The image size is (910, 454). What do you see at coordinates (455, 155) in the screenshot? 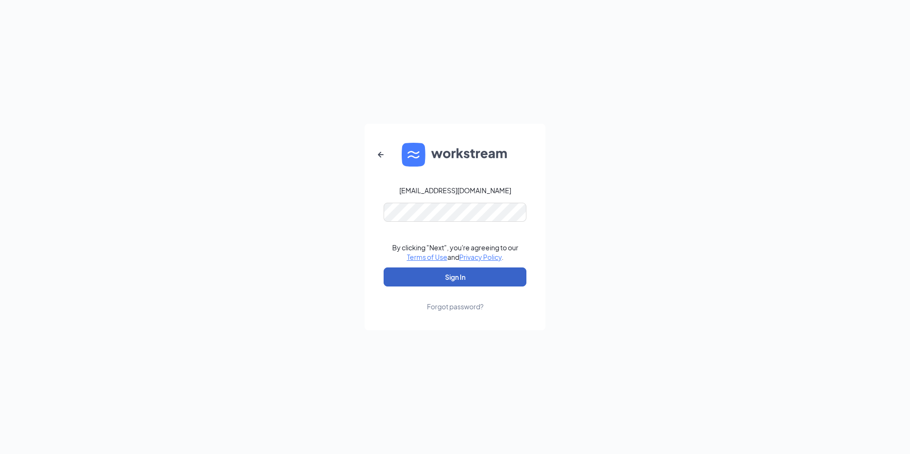
I see `img: WS logo and Workstream text` at bounding box center [455, 155].